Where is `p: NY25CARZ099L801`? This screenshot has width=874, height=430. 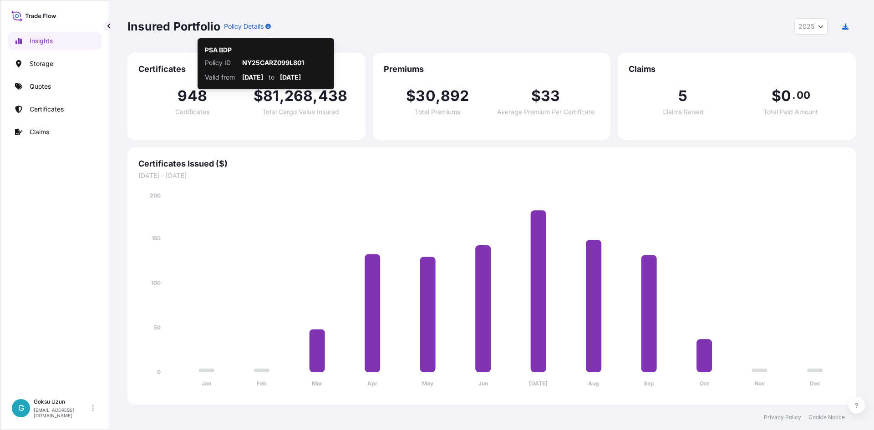
p: NY25CARZ099L801 is located at coordinates (285, 63).